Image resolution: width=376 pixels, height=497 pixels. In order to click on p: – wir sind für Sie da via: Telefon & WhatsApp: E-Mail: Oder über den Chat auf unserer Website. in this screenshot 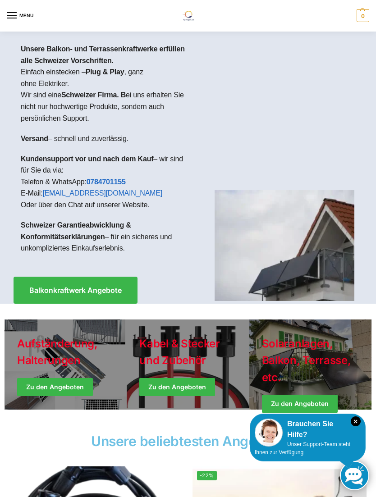, I will do `click(103, 182)`.